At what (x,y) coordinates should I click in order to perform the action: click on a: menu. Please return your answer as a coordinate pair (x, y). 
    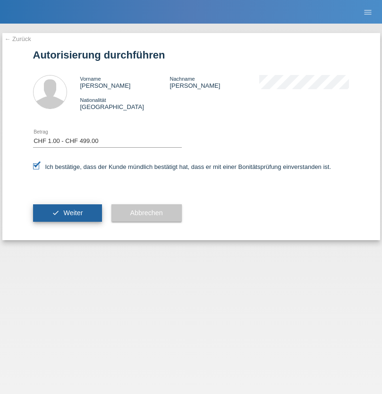
    Looking at the image, I should click on (368, 12).